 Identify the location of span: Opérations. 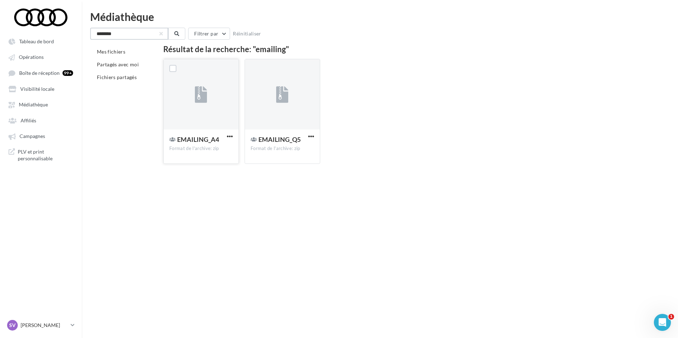
(31, 57).